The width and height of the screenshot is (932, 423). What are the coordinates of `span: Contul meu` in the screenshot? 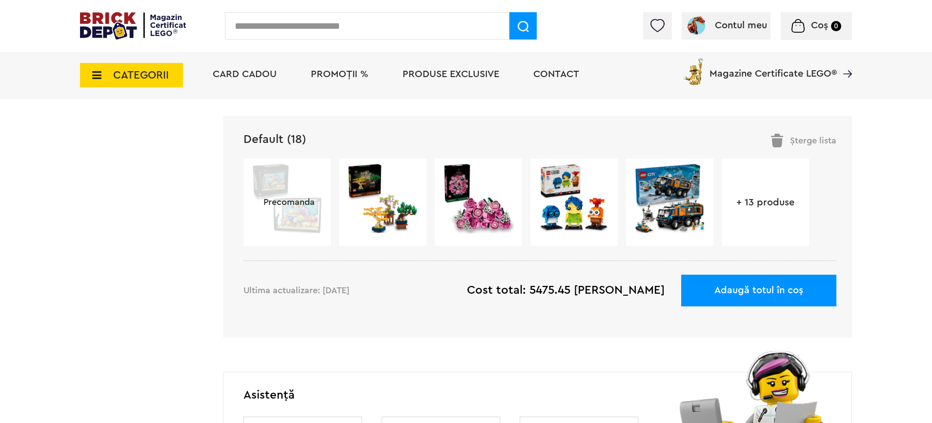 It's located at (740, 25).